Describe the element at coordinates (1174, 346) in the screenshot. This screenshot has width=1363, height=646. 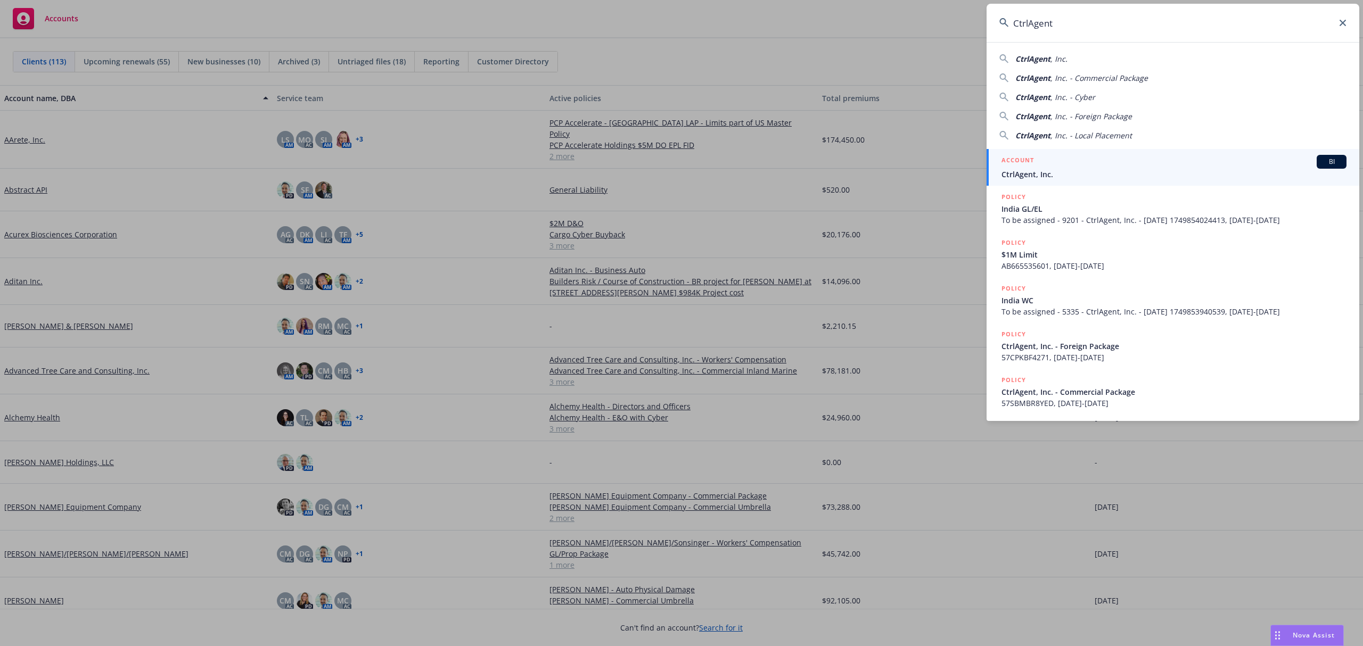
I see `span: CtrlAgent, Inc. - Foreign Package` at that location.